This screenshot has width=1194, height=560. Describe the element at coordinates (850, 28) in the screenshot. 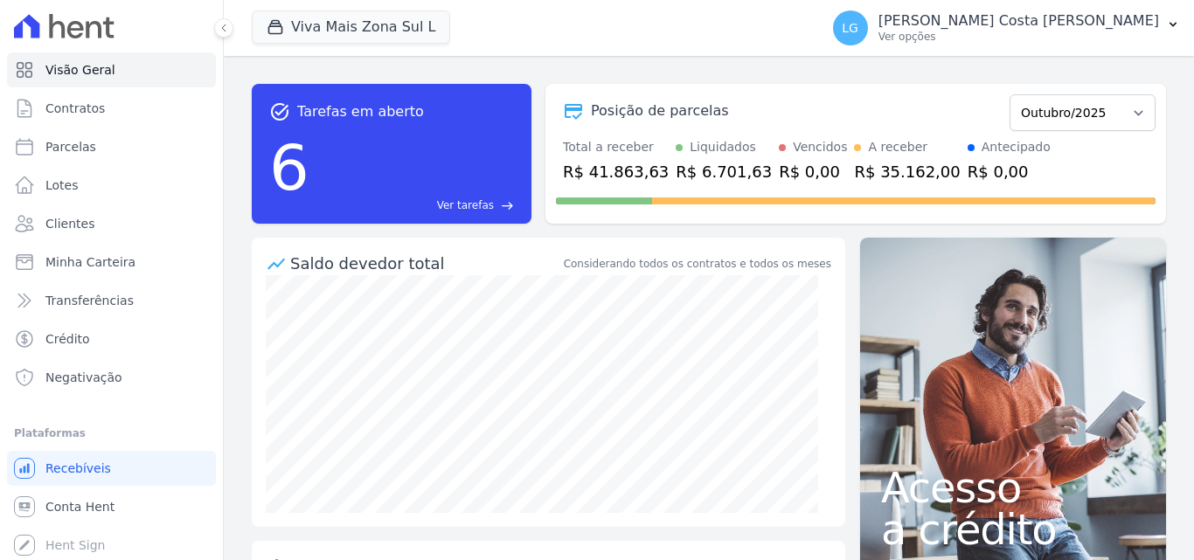

I see `span: LG` at that location.